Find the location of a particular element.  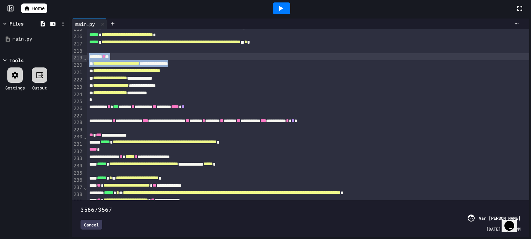

div: Sign out is located at coordinates (265, 37).